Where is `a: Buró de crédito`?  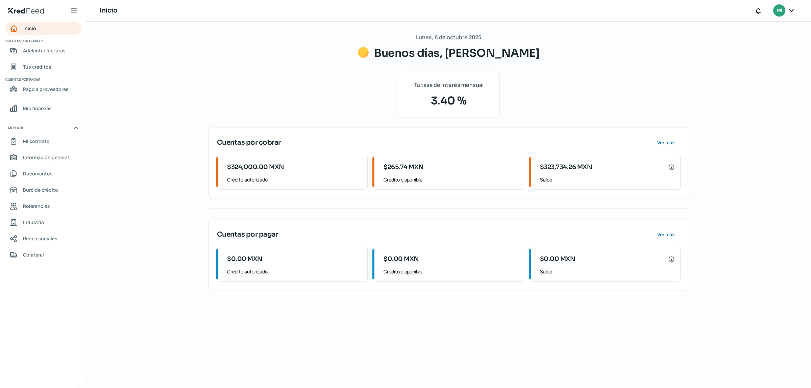
a: Buró de crédito is located at coordinates (43, 190).